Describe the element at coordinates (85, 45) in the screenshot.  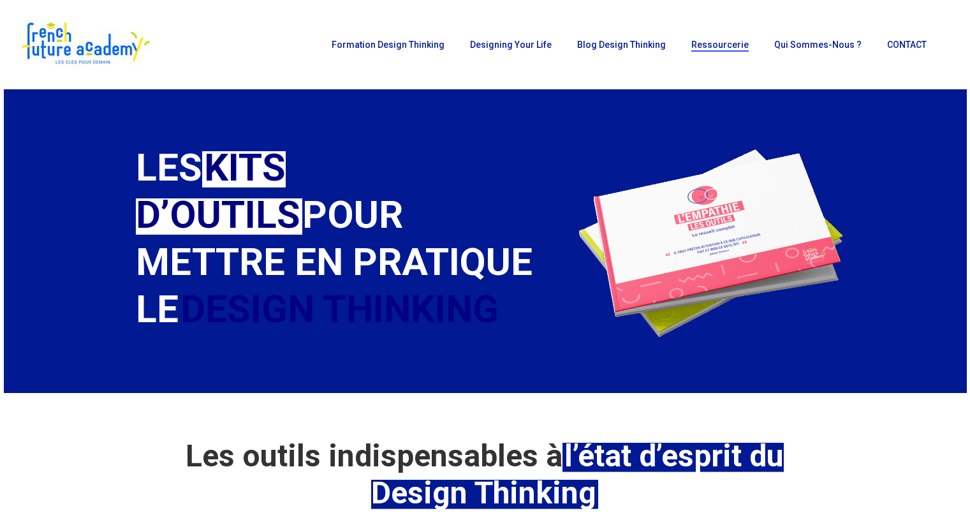
I see `img: French Future Academy` at that location.